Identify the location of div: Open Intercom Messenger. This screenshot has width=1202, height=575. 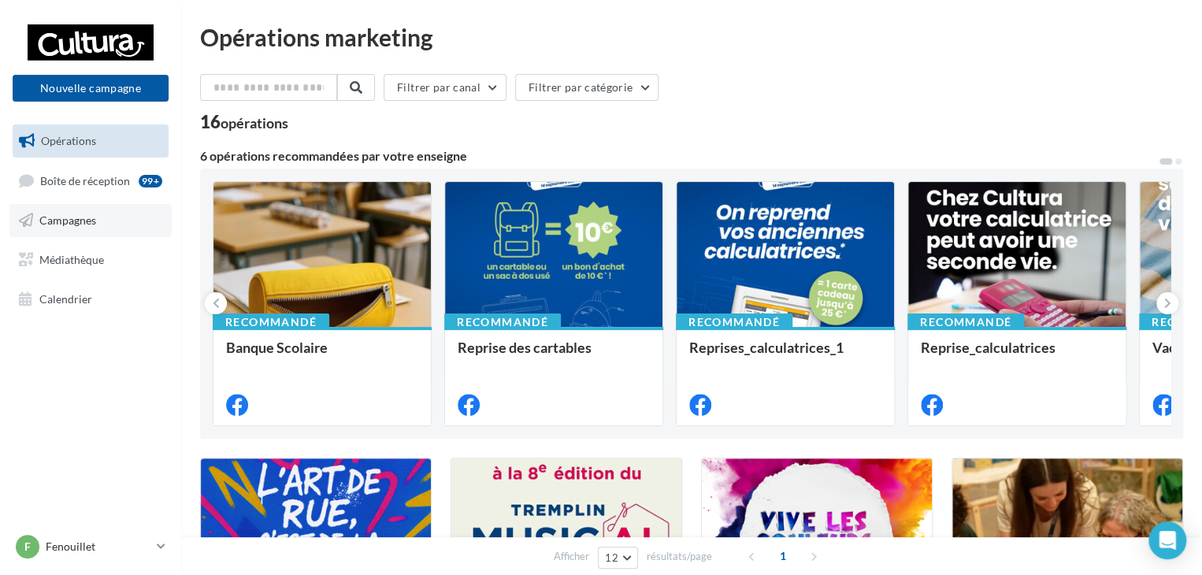
(1167, 540).